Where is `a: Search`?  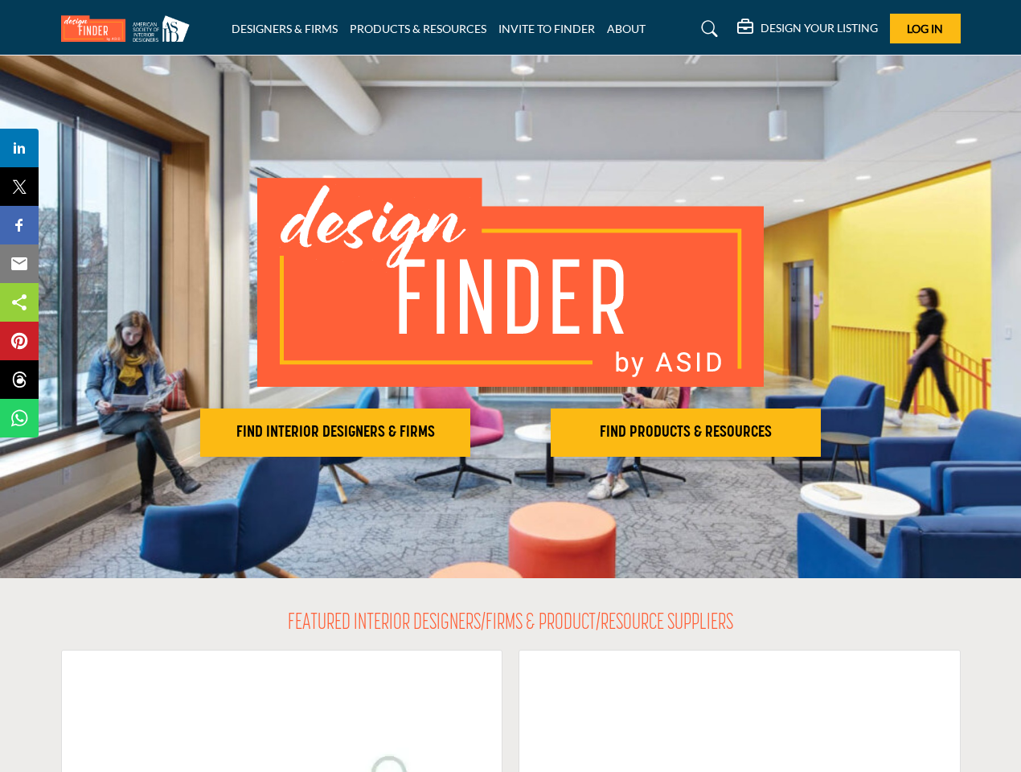
a: Search is located at coordinates (707, 29).